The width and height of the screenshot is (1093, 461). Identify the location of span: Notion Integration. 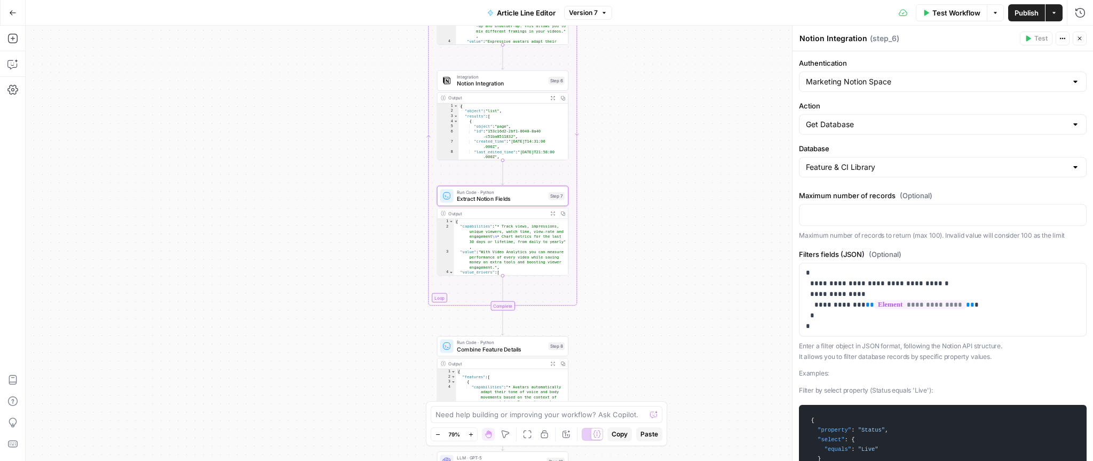
(501, 83).